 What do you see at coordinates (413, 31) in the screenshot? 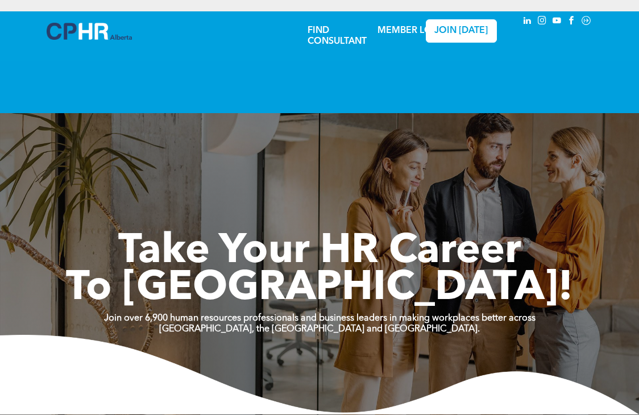
I see `a: MEMBER LOGIN` at bounding box center [413, 31].